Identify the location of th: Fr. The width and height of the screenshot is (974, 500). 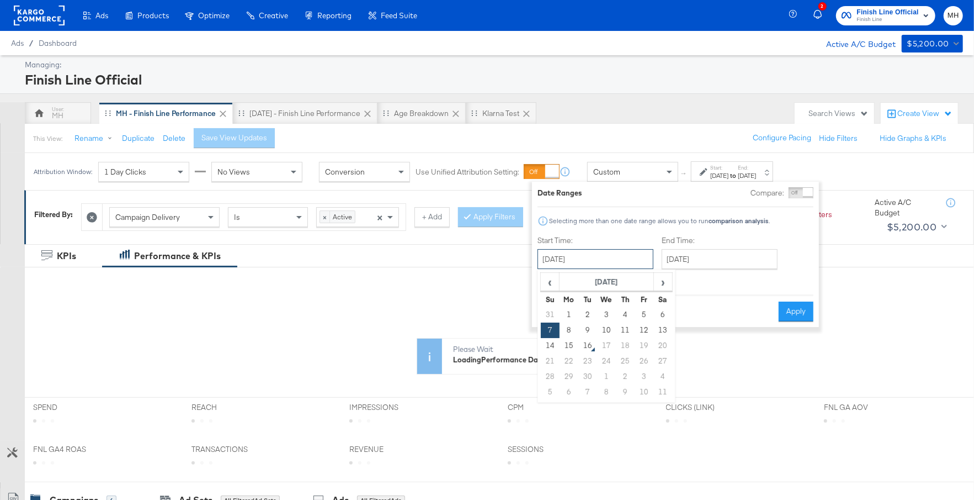
(644, 299).